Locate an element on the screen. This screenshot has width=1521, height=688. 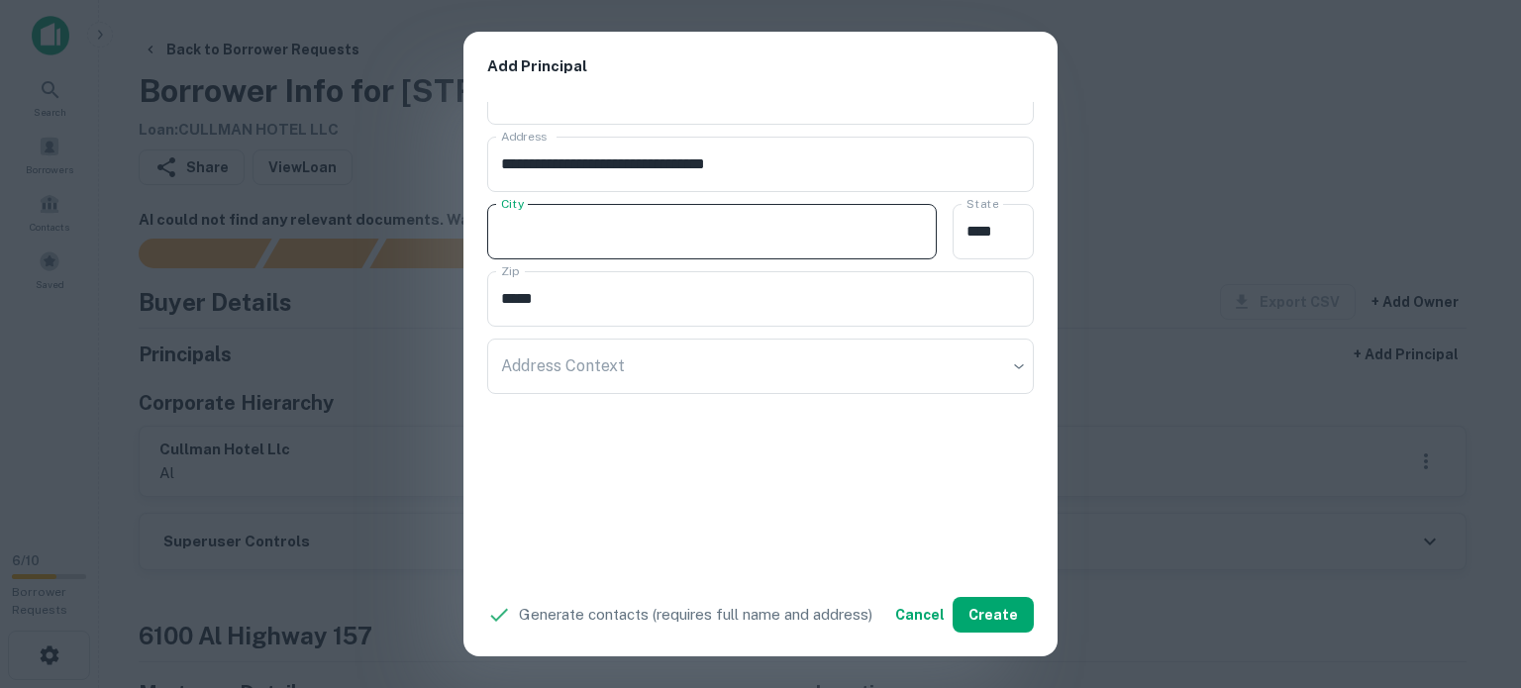
div: Chat Widget is located at coordinates (1471, 577).